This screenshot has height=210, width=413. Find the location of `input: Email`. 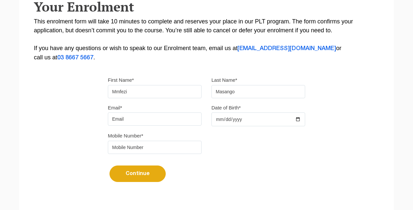

input: Email is located at coordinates (155, 119).